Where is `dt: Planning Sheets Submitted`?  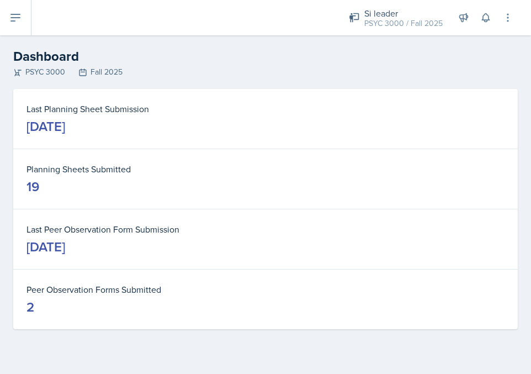 dt: Planning Sheets Submitted is located at coordinates (266, 169).